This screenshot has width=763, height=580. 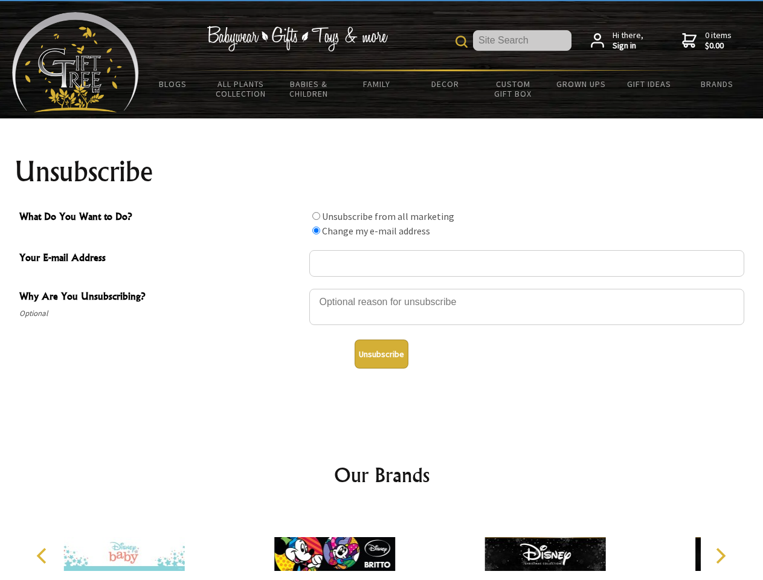 I want to click on a: All Plants Collection, so click(x=241, y=89).